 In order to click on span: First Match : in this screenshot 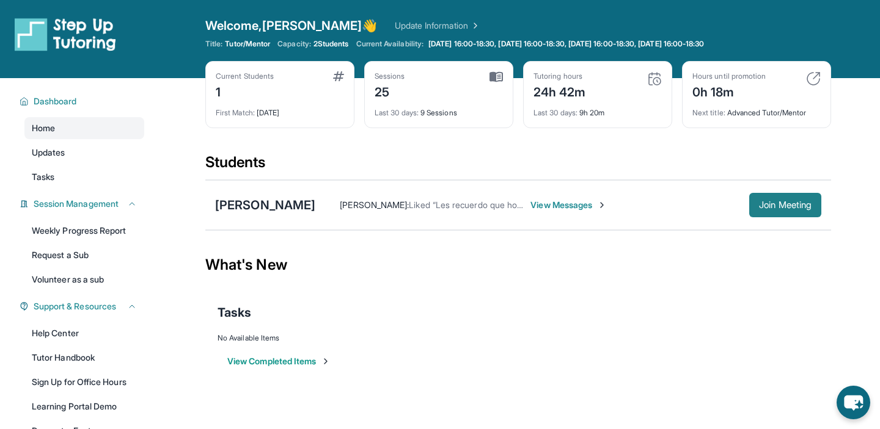, I will do `click(235, 112)`.